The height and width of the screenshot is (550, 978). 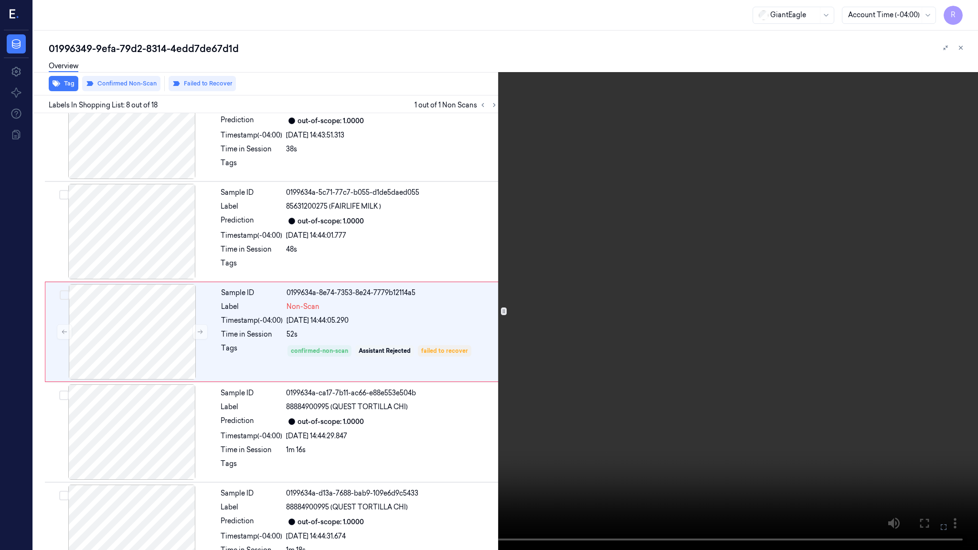 I want to click on span: 85631200275 (FAIRLIFE MILK ), so click(x=333, y=206).